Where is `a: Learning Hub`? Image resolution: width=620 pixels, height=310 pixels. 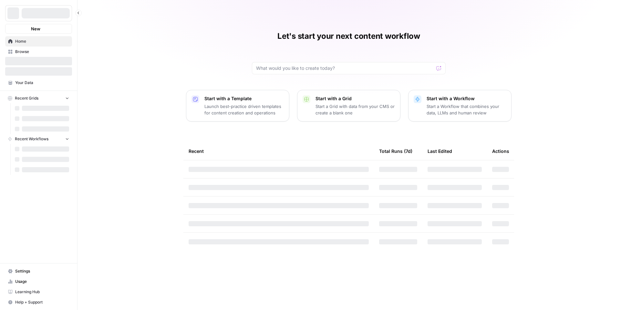 a: Learning Hub is located at coordinates (38, 292).